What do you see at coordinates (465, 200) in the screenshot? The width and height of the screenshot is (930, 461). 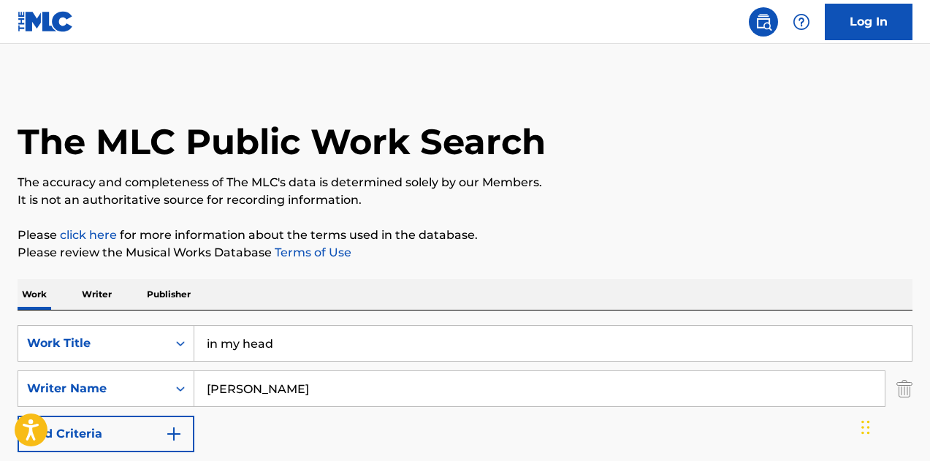 I see `p: It is not an authoritative source for recording information.` at bounding box center [465, 200].